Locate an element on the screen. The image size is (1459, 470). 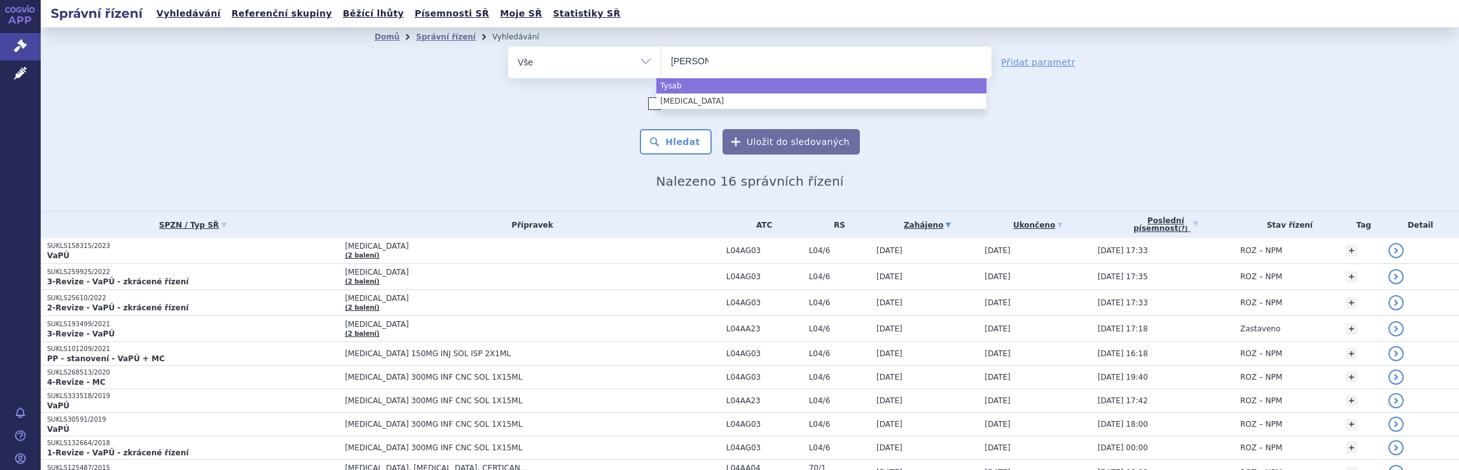
p: SUKLS193499/2021 is located at coordinates (193, 324).